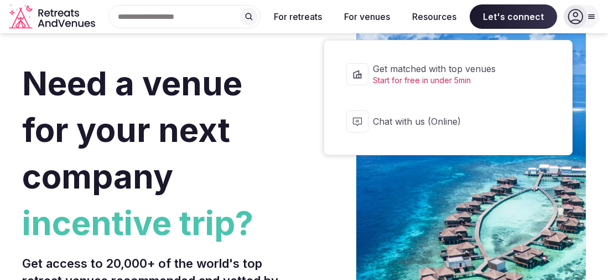 The width and height of the screenshot is (608, 280). What do you see at coordinates (456, 121) in the screenshot?
I see `span: Chat with us (Online)` at bounding box center [456, 121].